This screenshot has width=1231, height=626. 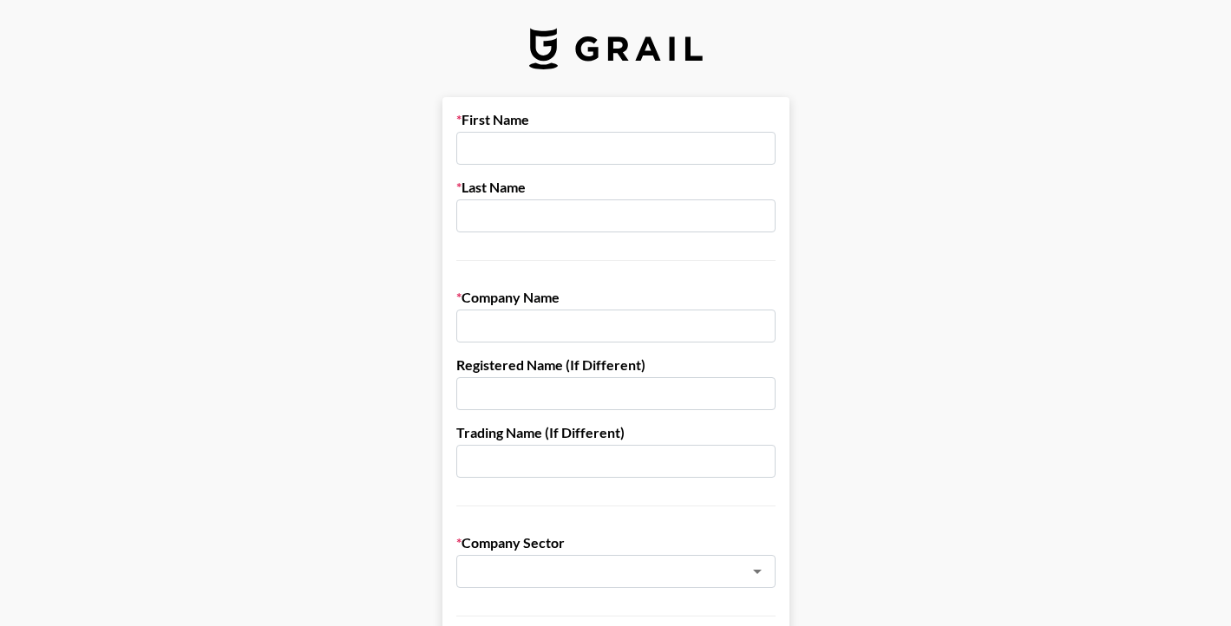 What do you see at coordinates (616, 365) in the screenshot?
I see `label: Registered Name (If Different)` at bounding box center [616, 365].